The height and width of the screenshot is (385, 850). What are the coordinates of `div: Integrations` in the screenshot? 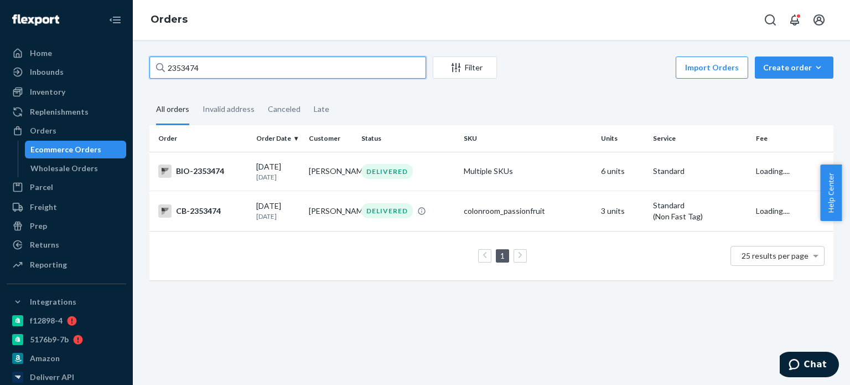 It's located at (53, 302).